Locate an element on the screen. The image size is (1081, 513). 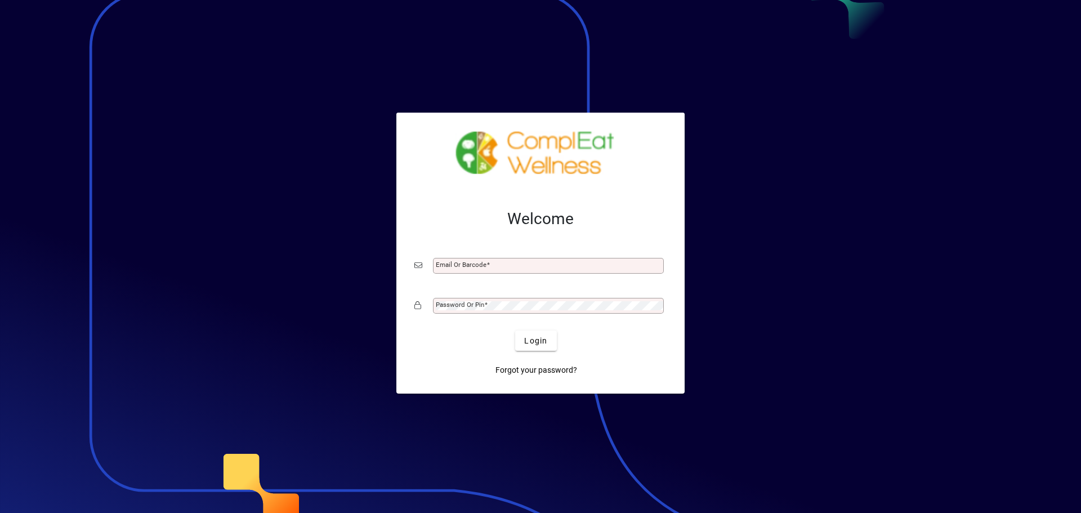
span: Forgot your password? is located at coordinates (536, 370).